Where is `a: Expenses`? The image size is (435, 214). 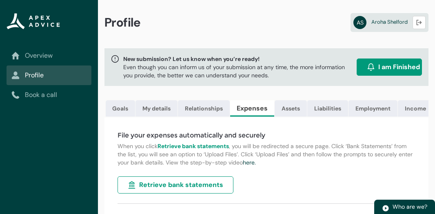 a: Expenses is located at coordinates (252, 108).